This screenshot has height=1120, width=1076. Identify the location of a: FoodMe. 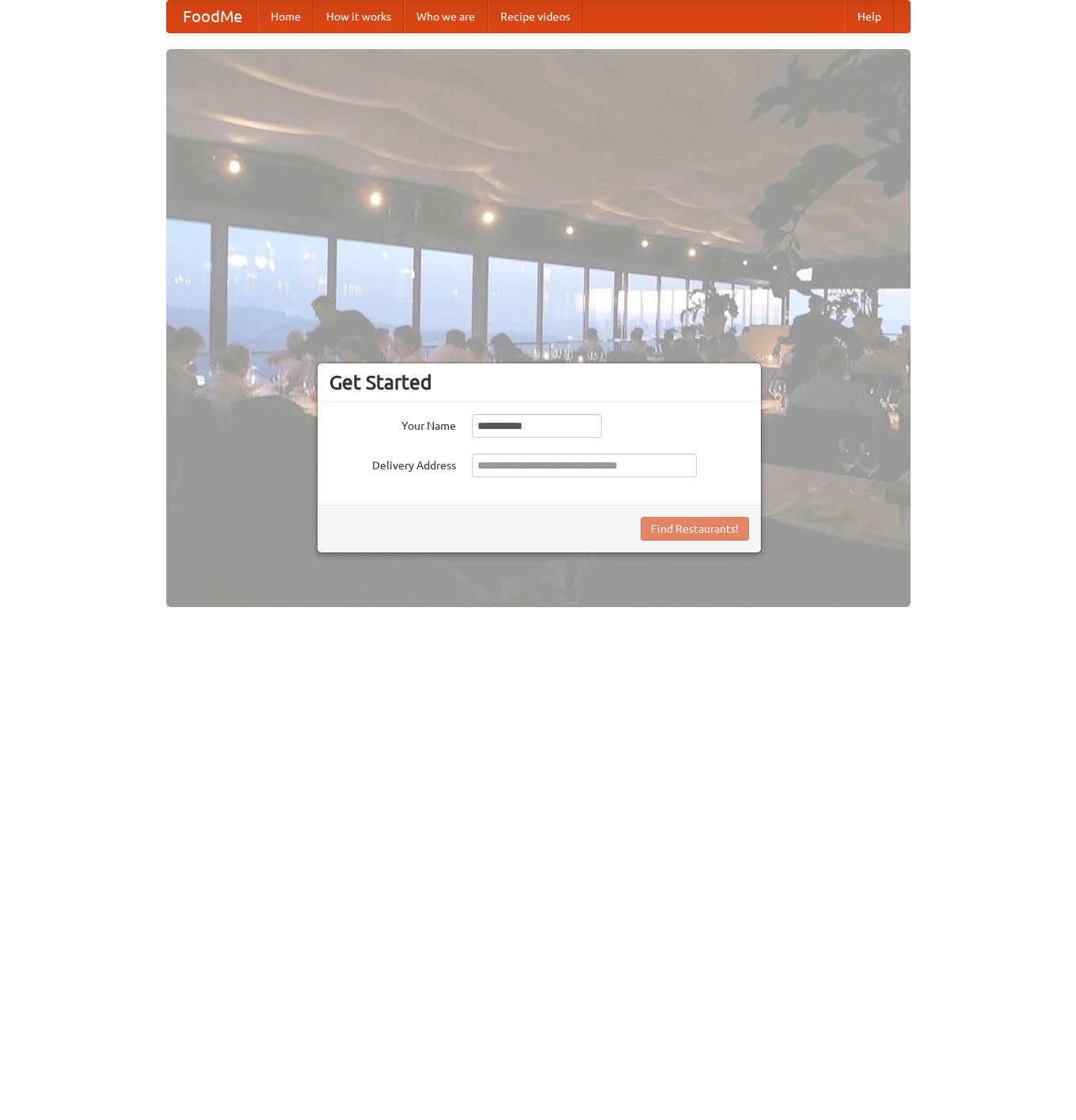
(212, 17).